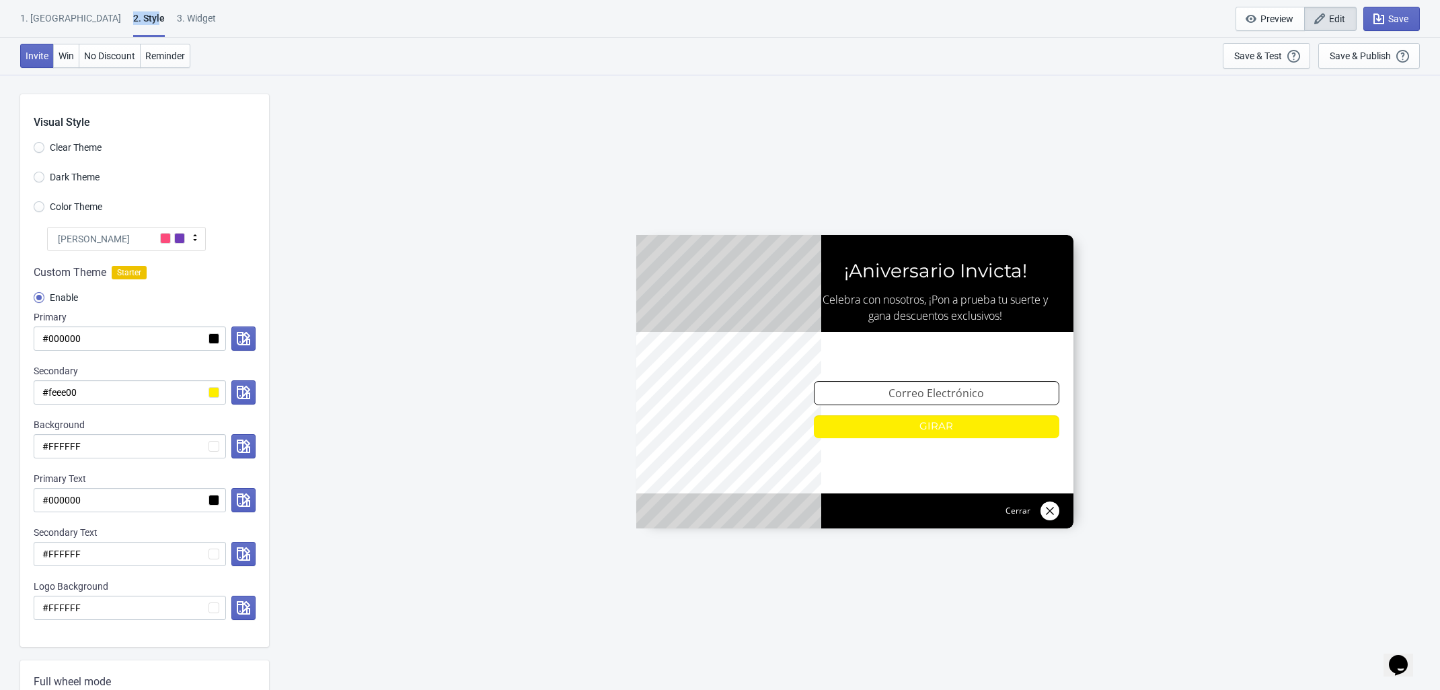  I want to click on span: Custom Theme, so click(70, 272).